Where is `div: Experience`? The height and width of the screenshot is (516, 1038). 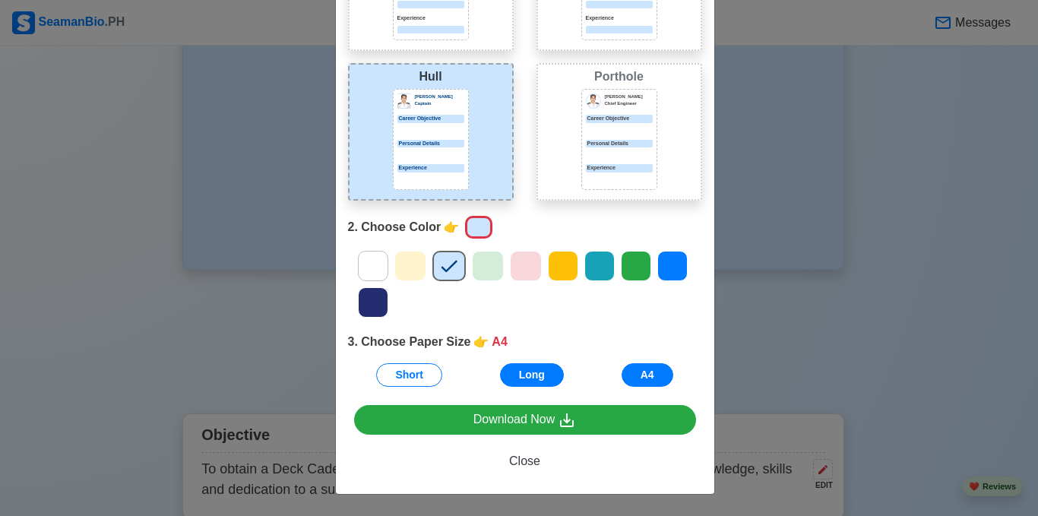 div: Experience is located at coordinates (620, 168).